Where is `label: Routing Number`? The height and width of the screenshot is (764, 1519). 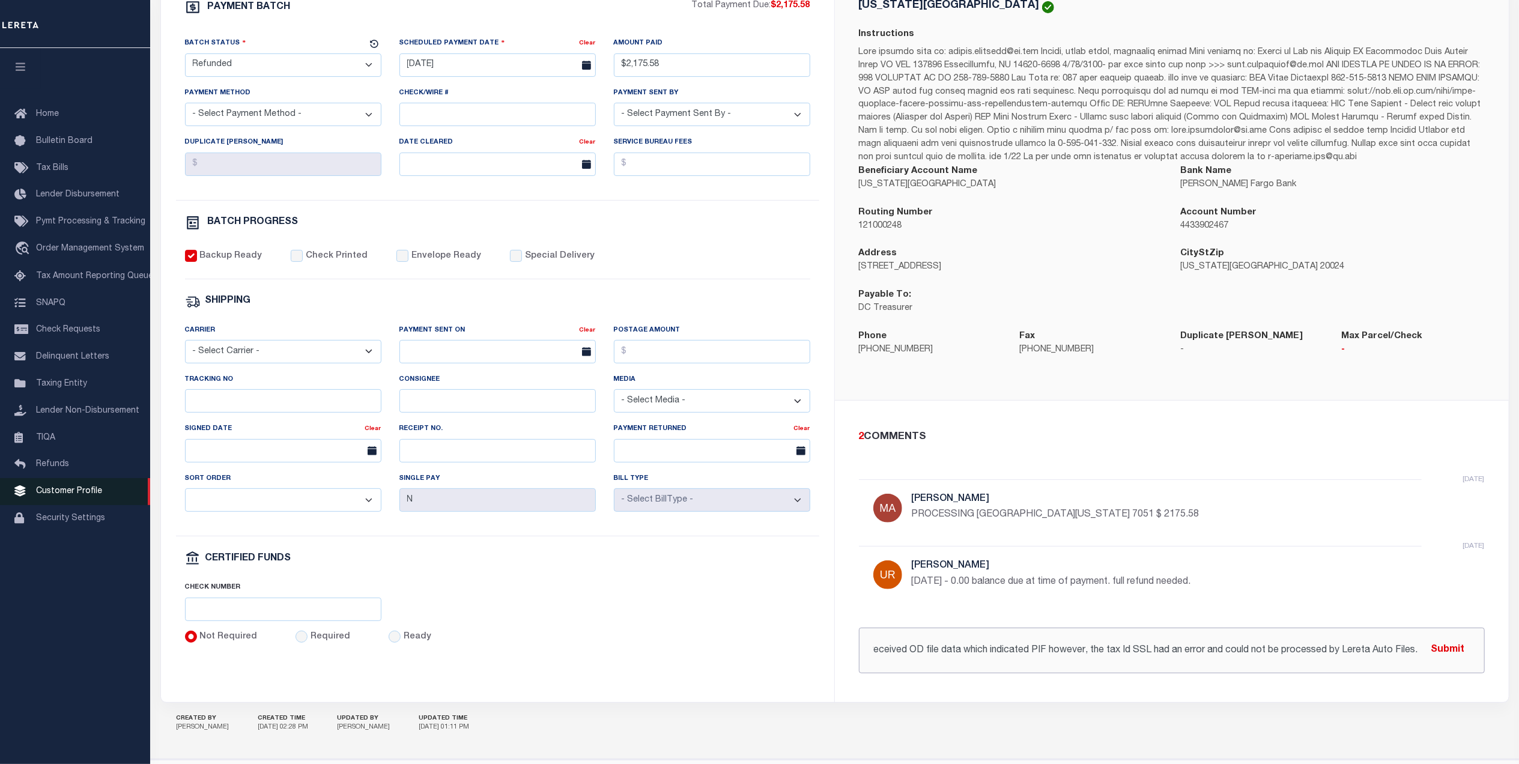
label: Routing Number is located at coordinates (896, 213).